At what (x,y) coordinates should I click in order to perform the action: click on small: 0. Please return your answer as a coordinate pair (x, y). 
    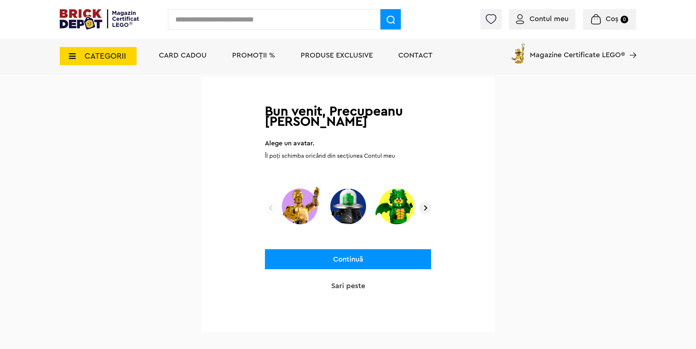
    Looking at the image, I should click on (624, 19).